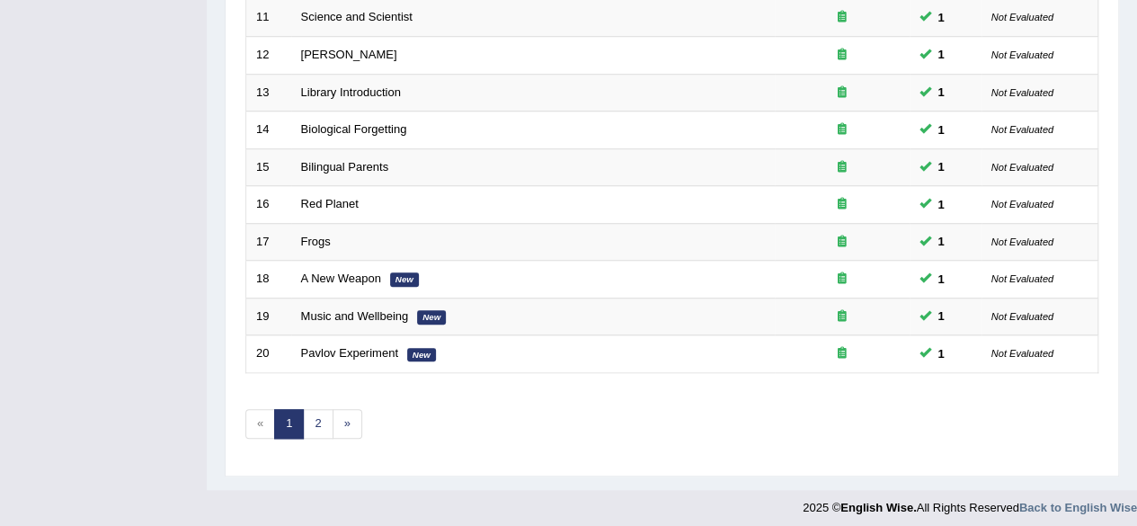 This screenshot has height=526, width=1137. Describe the element at coordinates (1078, 507) in the screenshot. I see `a: Back to English Wise` at that location.